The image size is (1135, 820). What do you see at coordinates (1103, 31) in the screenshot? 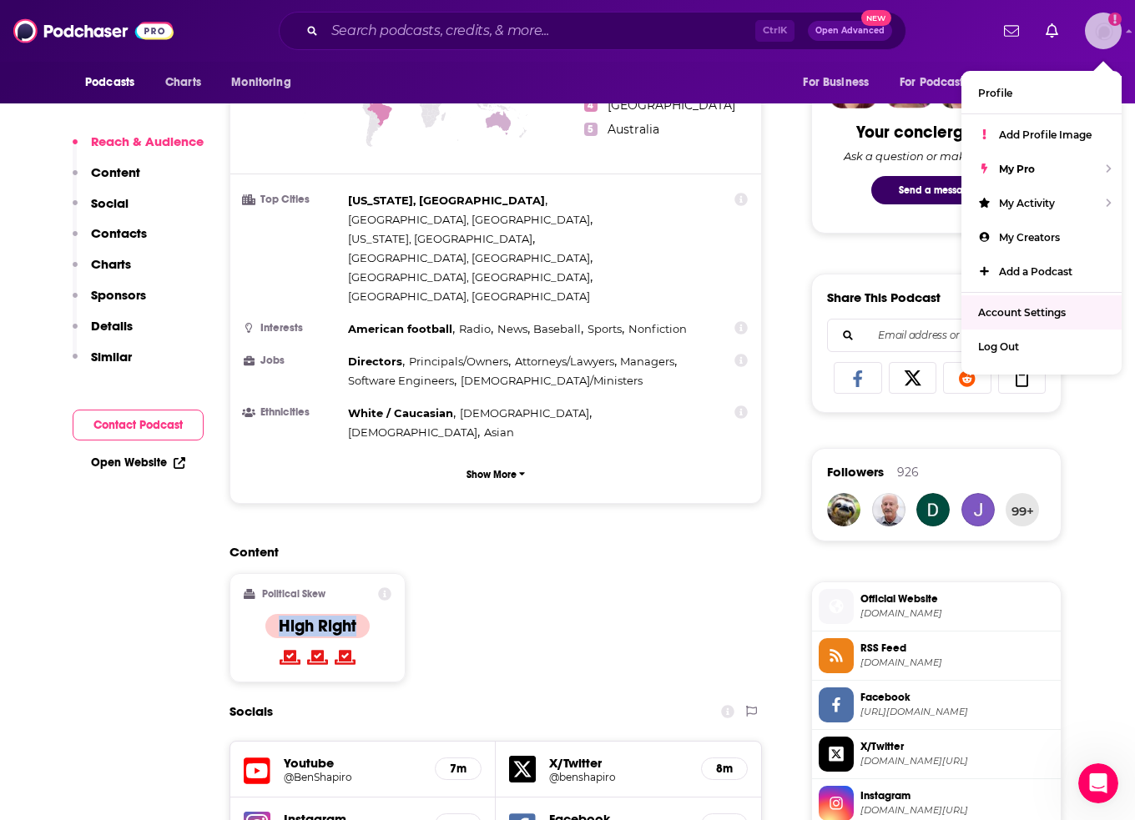
I see `img: User Profile` at bounding box center [1103, 31].